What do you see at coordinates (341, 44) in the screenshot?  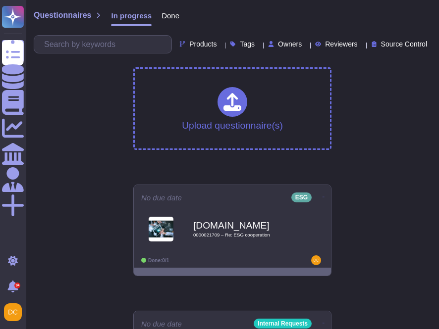 I see `span: Reviewers` at bounding box center [341, 44].